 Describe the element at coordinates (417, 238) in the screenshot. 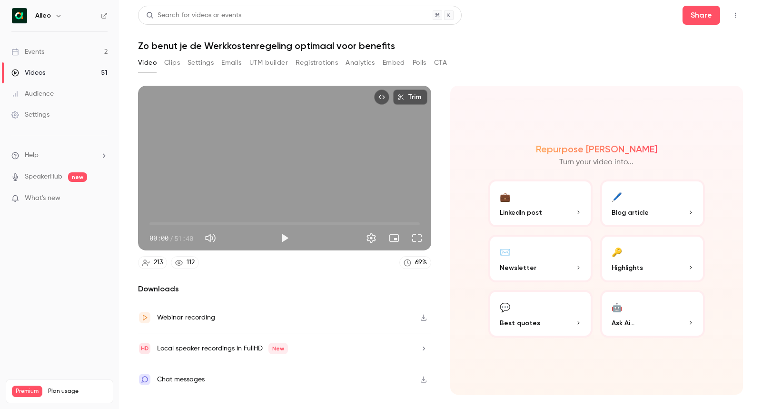

I see `div: Full screen` at that location.